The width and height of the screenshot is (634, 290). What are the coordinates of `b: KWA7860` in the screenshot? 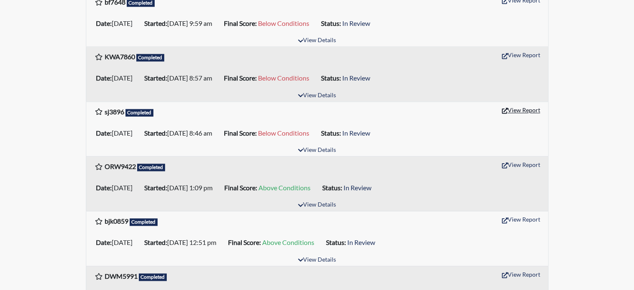 It's located at (120, 56).